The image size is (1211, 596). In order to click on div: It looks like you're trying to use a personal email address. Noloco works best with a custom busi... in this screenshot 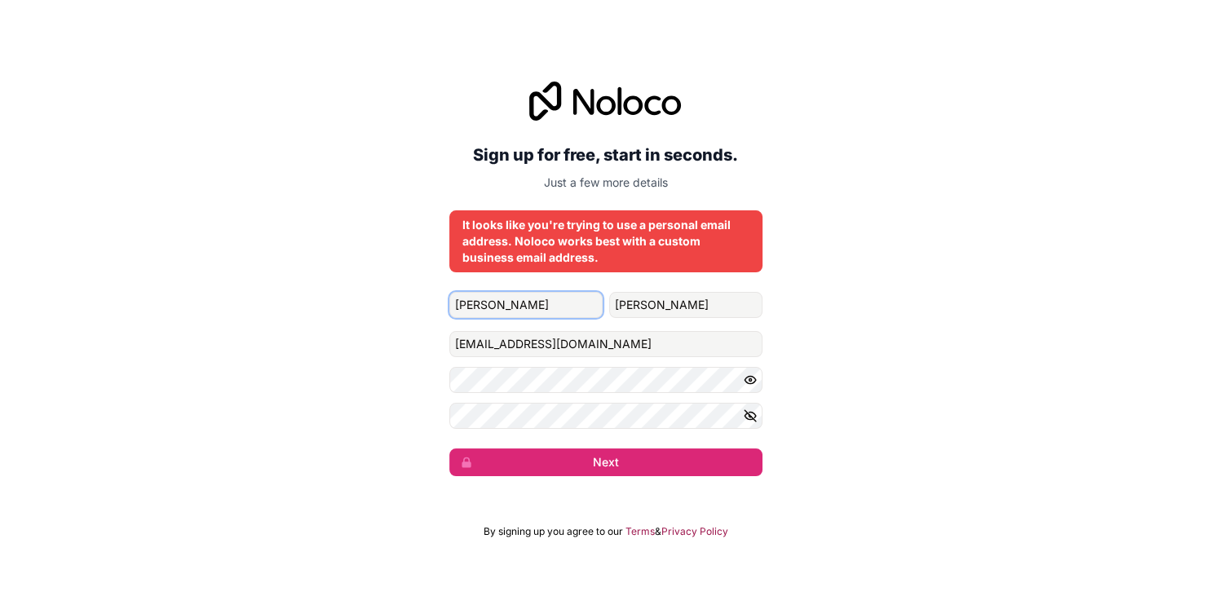, I will do `click(606, 241)`.